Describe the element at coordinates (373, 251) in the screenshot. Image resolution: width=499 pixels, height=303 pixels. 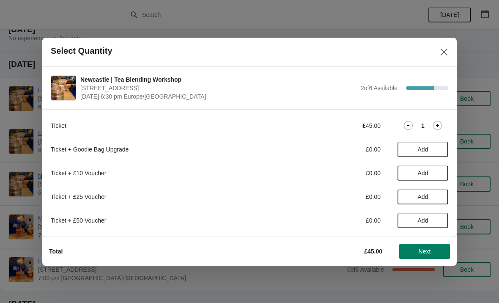
I see `strong: £45.00` at that location.